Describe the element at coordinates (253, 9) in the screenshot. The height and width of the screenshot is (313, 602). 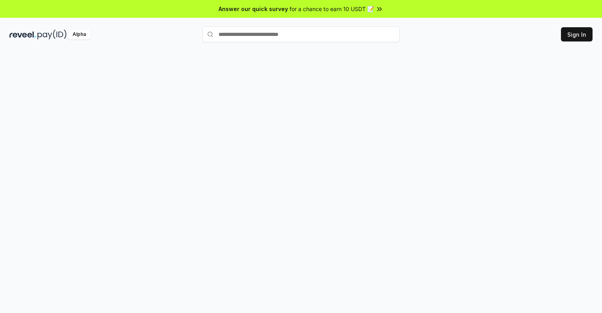
I see `span: Answer our quick survey` at that location.